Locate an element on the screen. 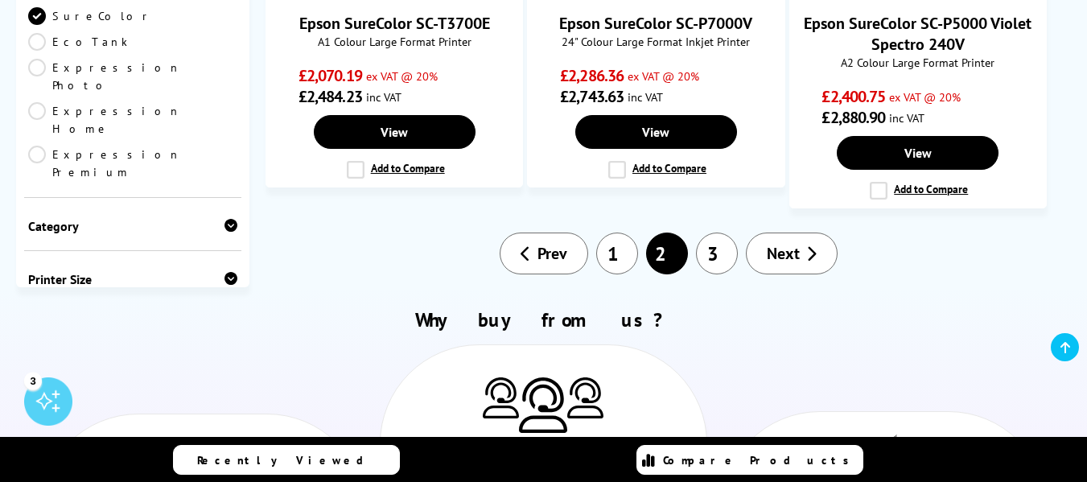 This screenshot has width=1087, height=482. span: Compare Products is located at coordinates (760, 460).